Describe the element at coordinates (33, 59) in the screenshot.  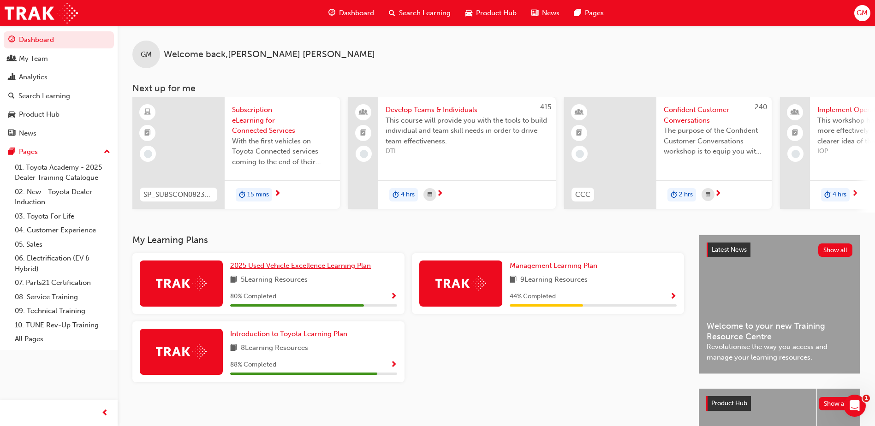
I see `div: My Team` at that location.